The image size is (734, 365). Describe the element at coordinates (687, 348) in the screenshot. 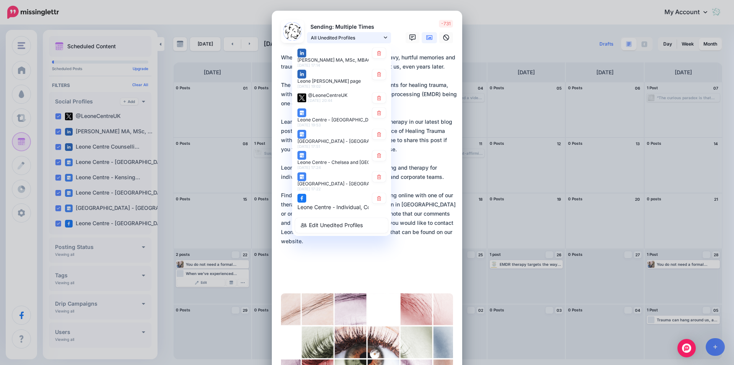

I see `div: Open Intercom Messenger` at that location.